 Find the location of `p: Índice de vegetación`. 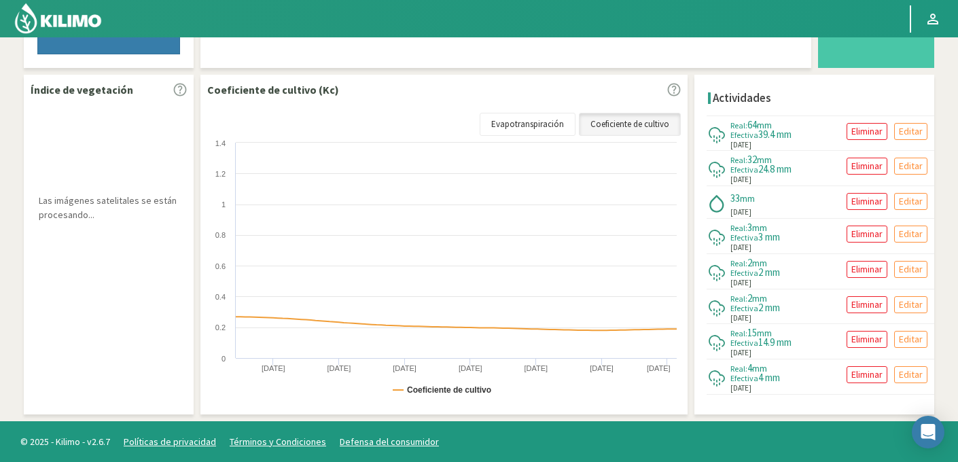

p: Índice de vegetación is located at coordinates (82, 90).